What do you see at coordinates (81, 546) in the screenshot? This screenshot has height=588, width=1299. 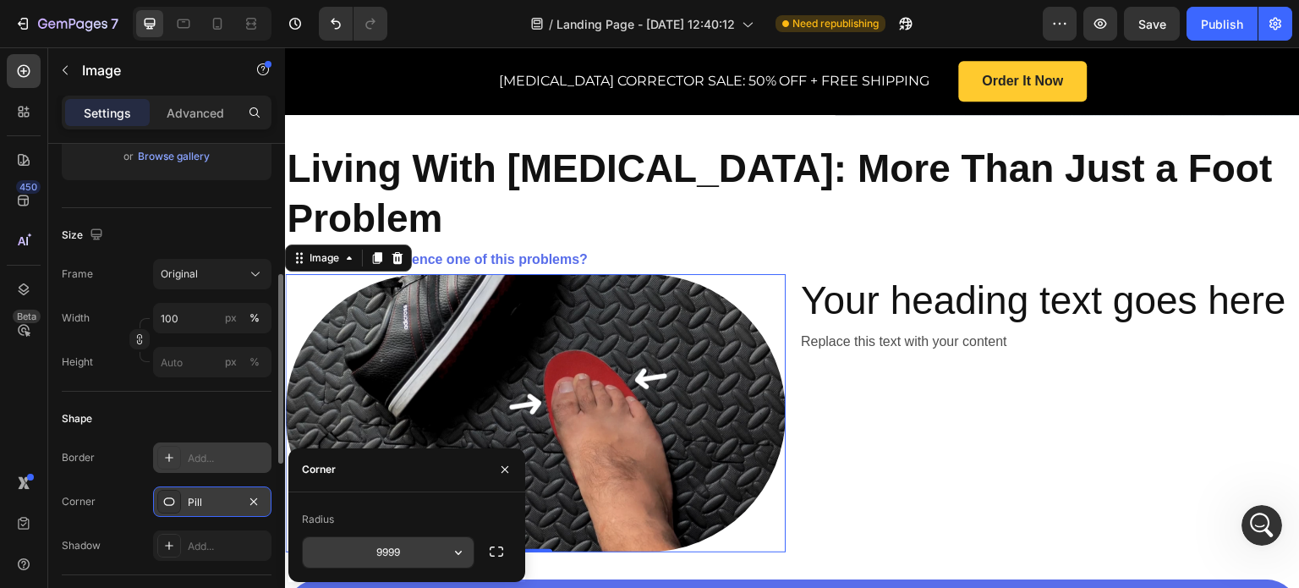 I see `div: Shadow` at bounding box center [81, 546].